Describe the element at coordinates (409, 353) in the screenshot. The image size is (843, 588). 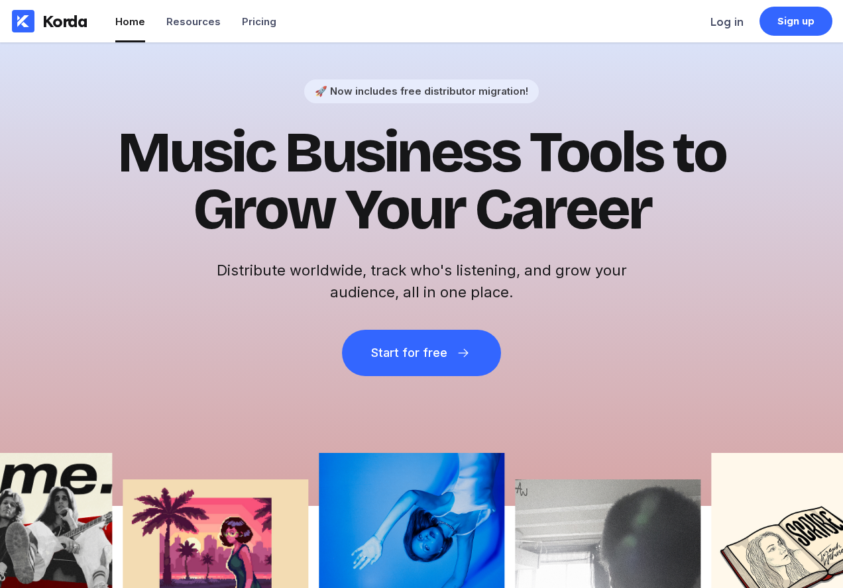
I see `div: Start for free` at that location.